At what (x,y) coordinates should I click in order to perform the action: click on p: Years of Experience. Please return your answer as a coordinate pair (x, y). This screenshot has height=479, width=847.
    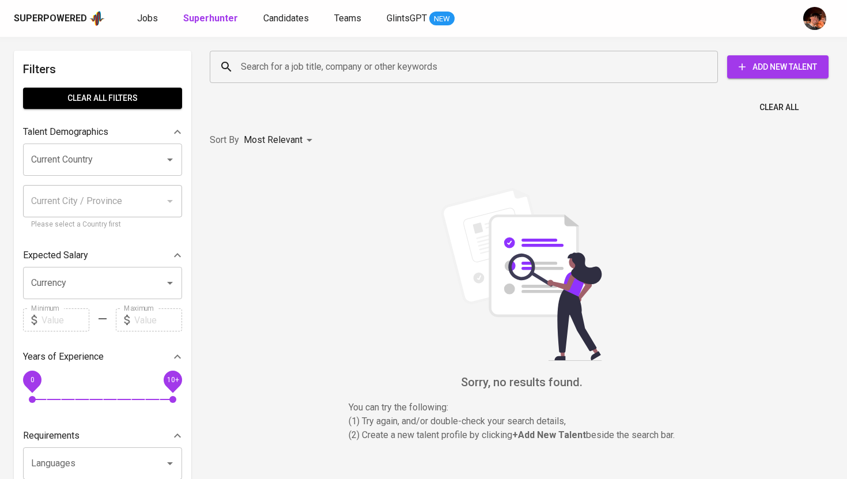
    Looking at the image, I should click on (63, 357).